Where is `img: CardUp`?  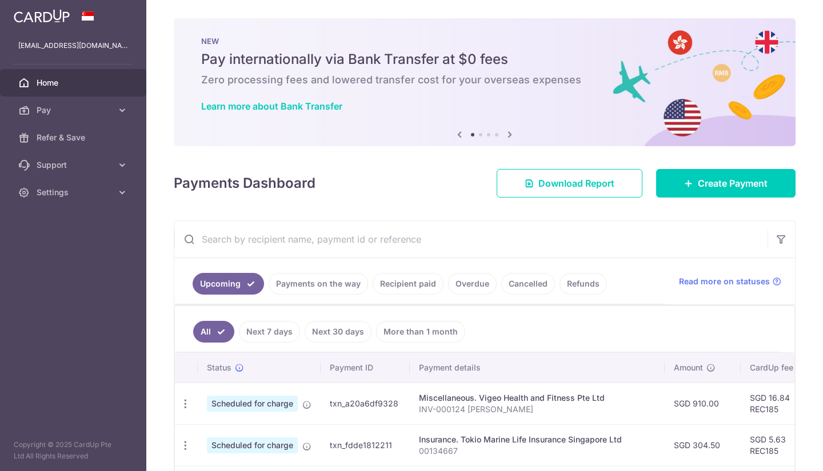 img: CardUp is located at coordinates (42, 16).